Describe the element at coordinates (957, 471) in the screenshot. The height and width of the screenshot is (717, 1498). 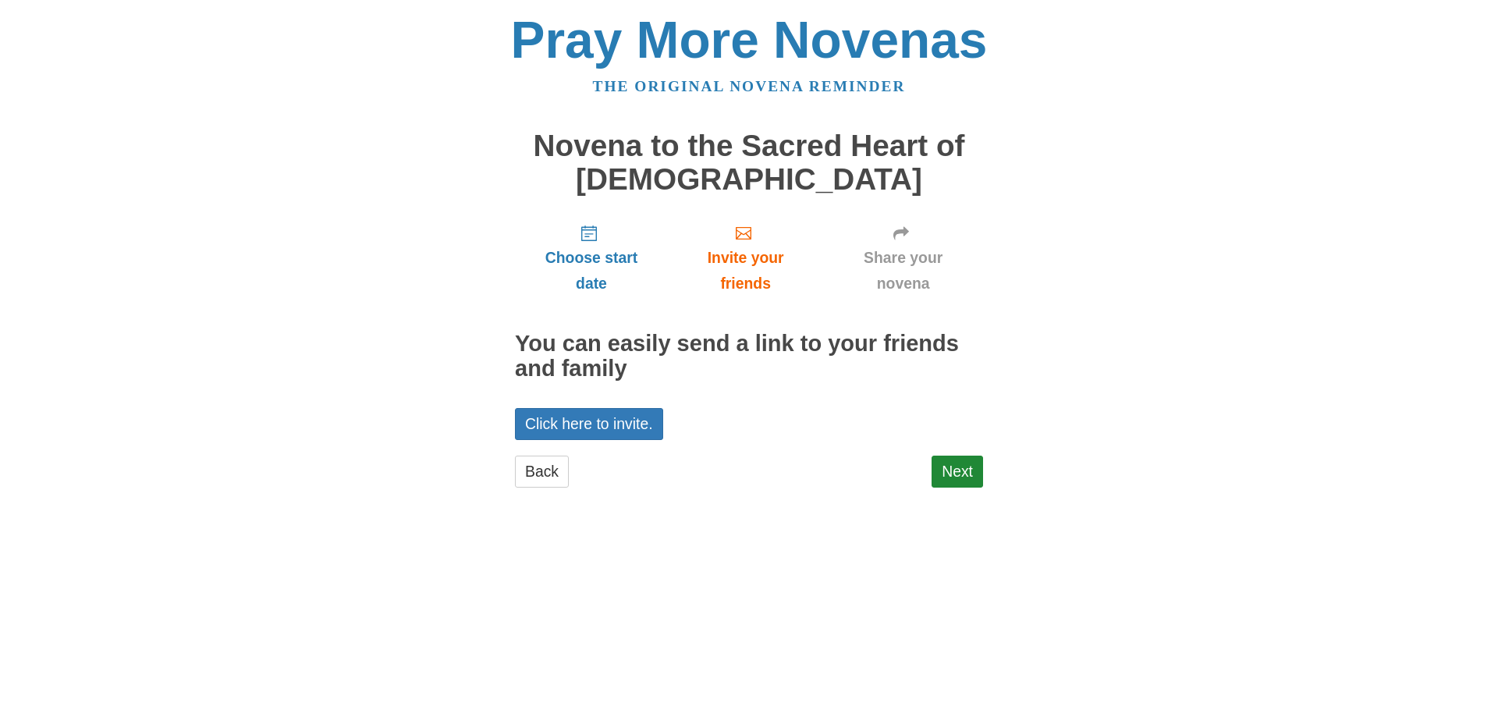
I see `a: Next` at that location.